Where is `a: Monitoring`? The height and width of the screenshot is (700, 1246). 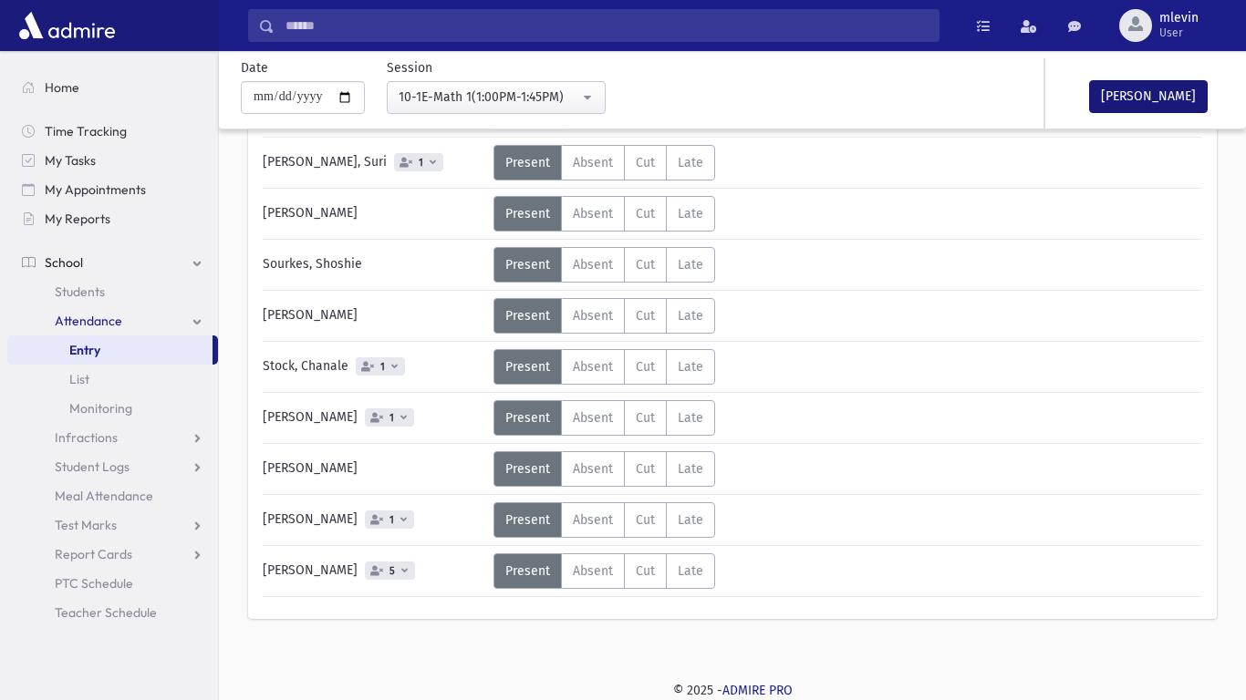
a: Monitoring is located at coordinates (112, 409).